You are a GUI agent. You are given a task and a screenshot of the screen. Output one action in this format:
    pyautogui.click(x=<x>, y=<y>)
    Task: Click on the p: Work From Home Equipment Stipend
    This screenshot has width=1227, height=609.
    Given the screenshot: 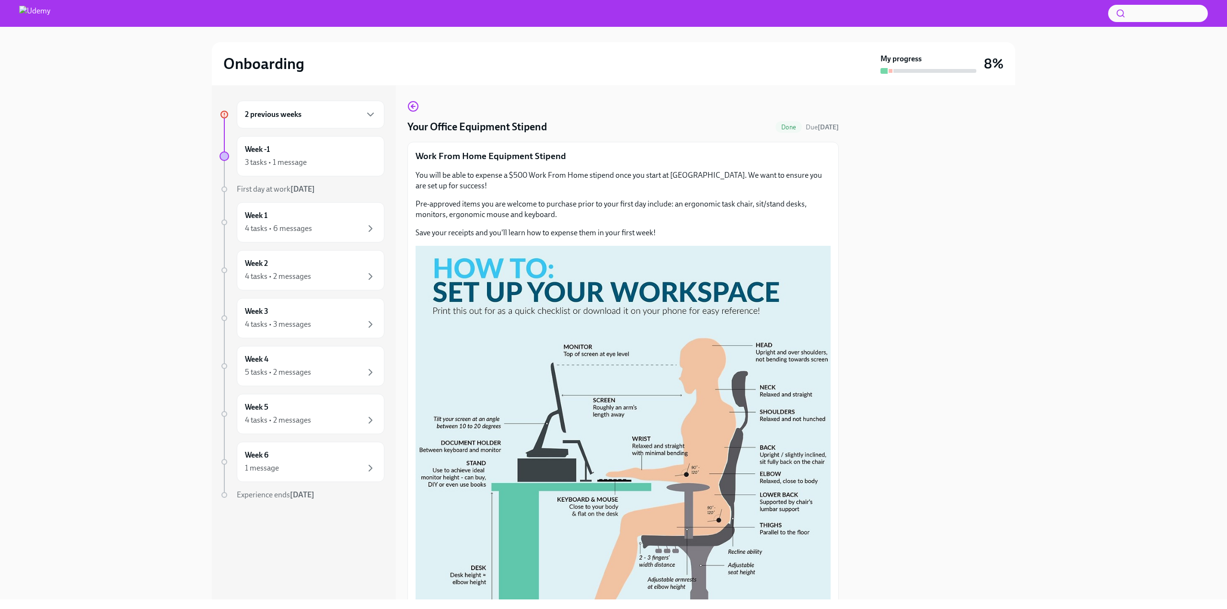 What is the action you would take?
    pyautogui.click(x=623, y=156)
    